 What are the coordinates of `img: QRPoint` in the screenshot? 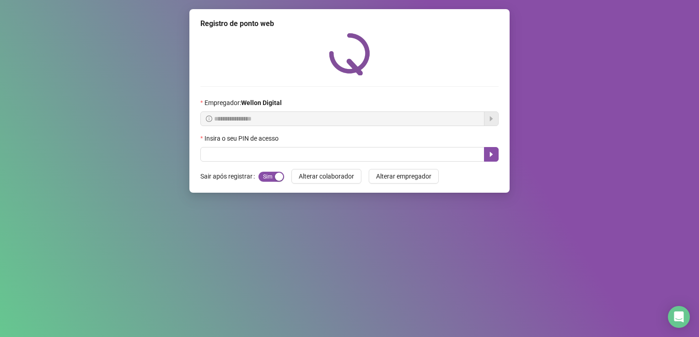 It's located at (349, 54).